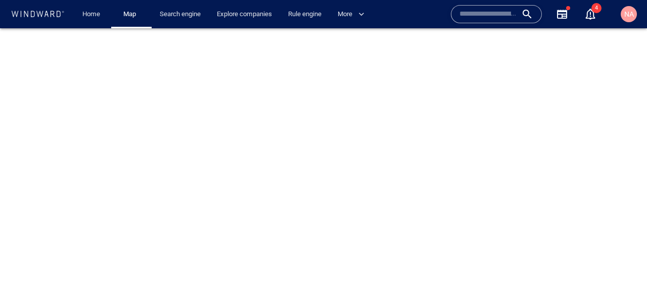  What do you see at coordinates (353, 14) in the screenshot?
I see `button: More` at bounding box center [353, 14].